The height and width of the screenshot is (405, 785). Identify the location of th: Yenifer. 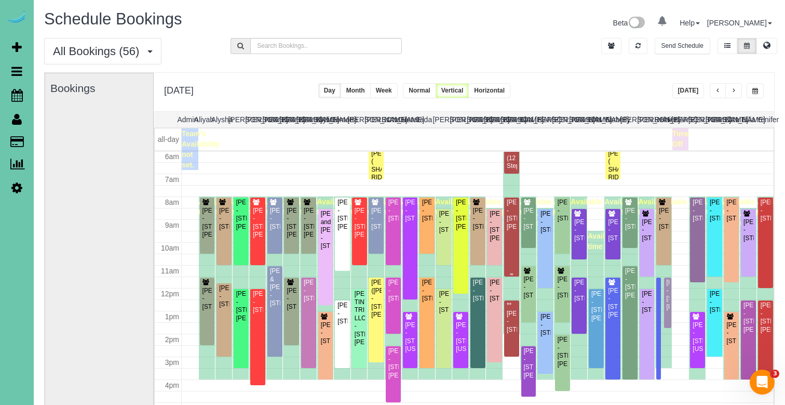
(765, 119).